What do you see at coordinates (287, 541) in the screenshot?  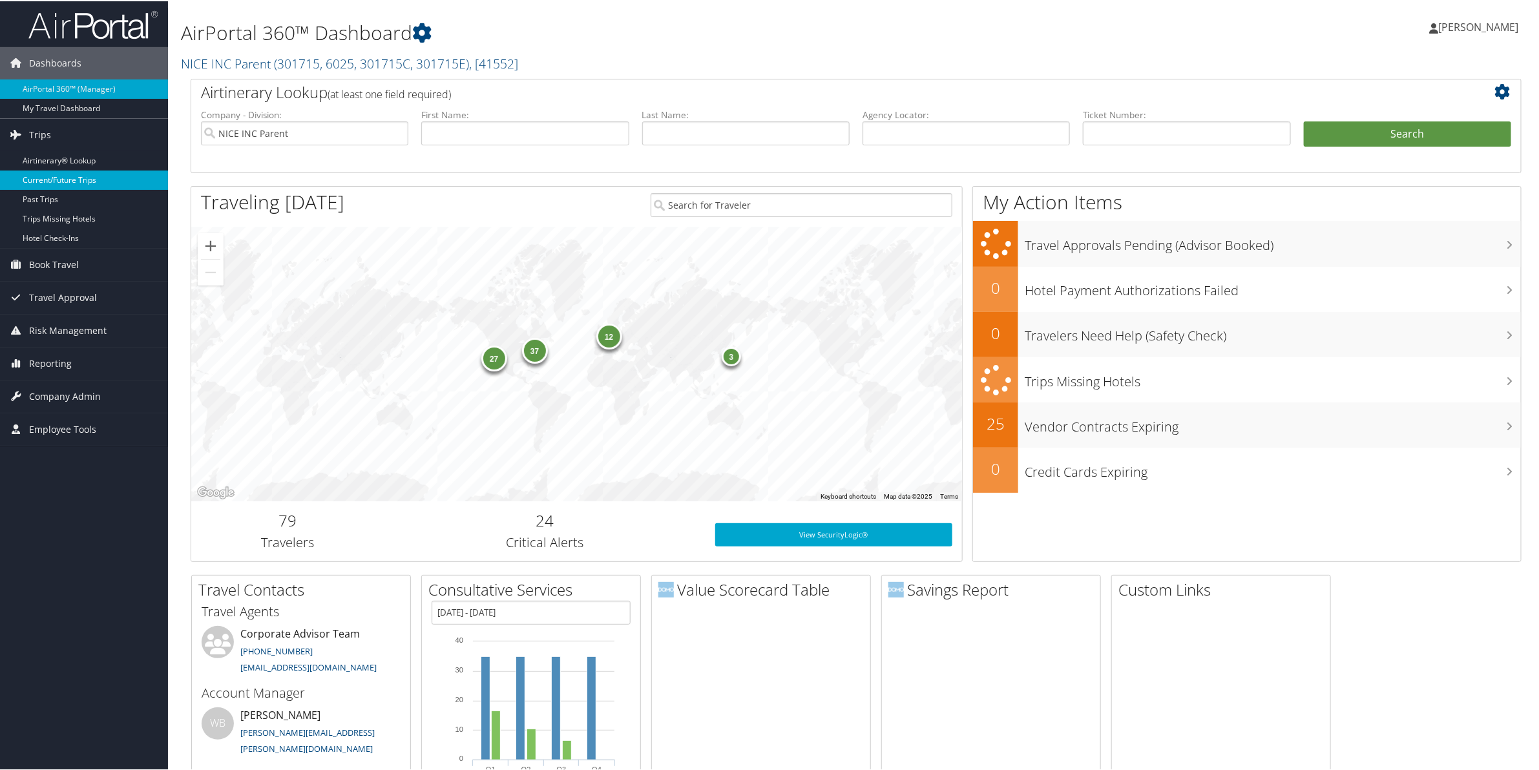 I see `h3: Travelers` at bounding box center [287, 541].